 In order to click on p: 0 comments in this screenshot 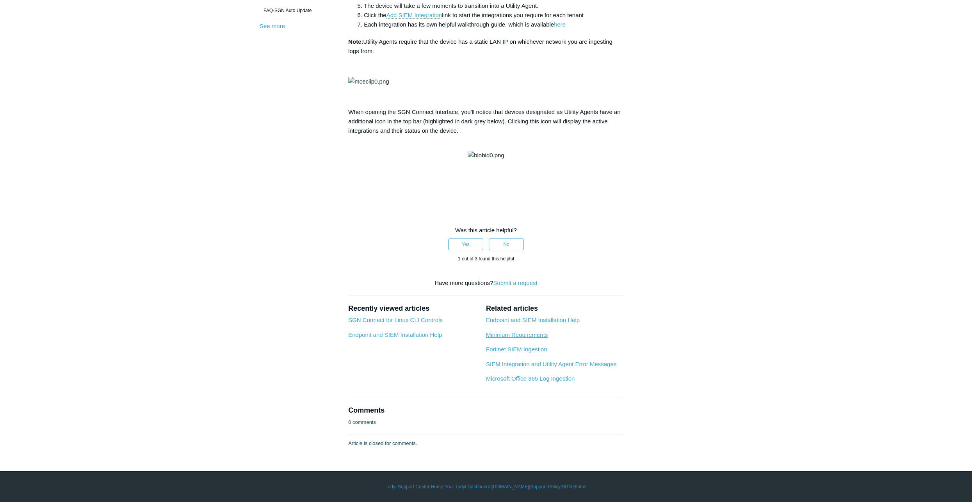, I will do `click(362, 422)`.